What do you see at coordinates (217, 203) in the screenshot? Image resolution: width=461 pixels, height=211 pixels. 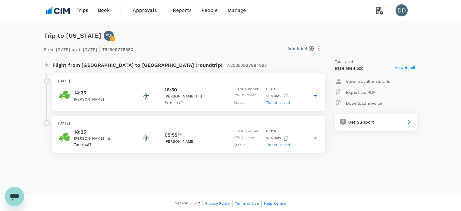 I see `span: Privacy Policy` at bounding box center [217, 203].